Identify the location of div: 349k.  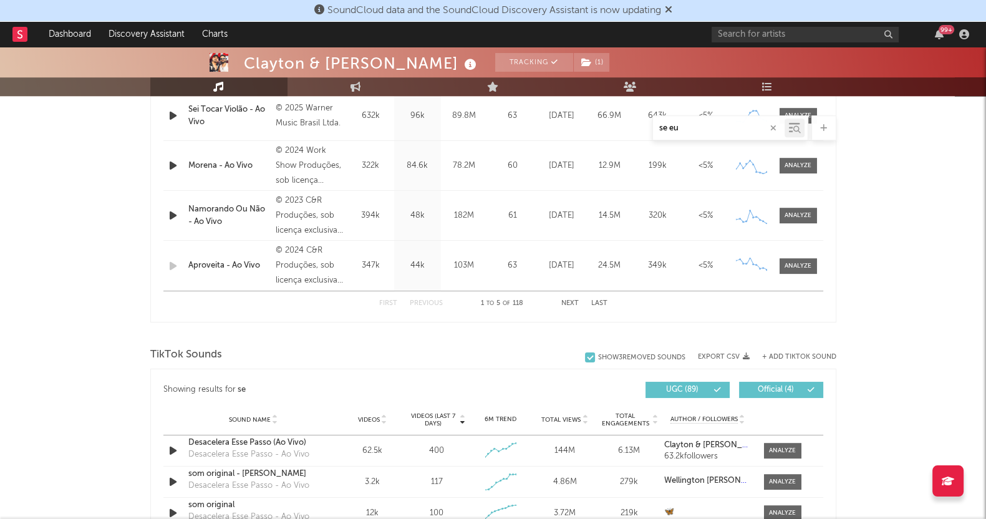
(657, 266).